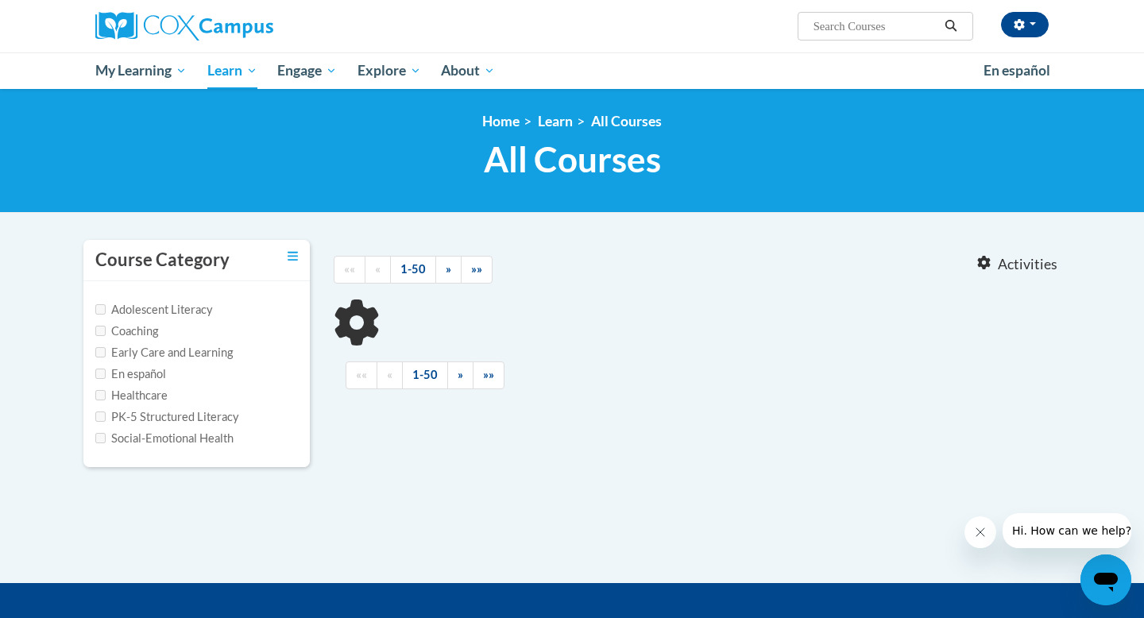 The height and width of the screenshot is (618, 1144). Describe the element at coordinates (131, 396) in the screenshot. I see `label: Healthcare` at that location.